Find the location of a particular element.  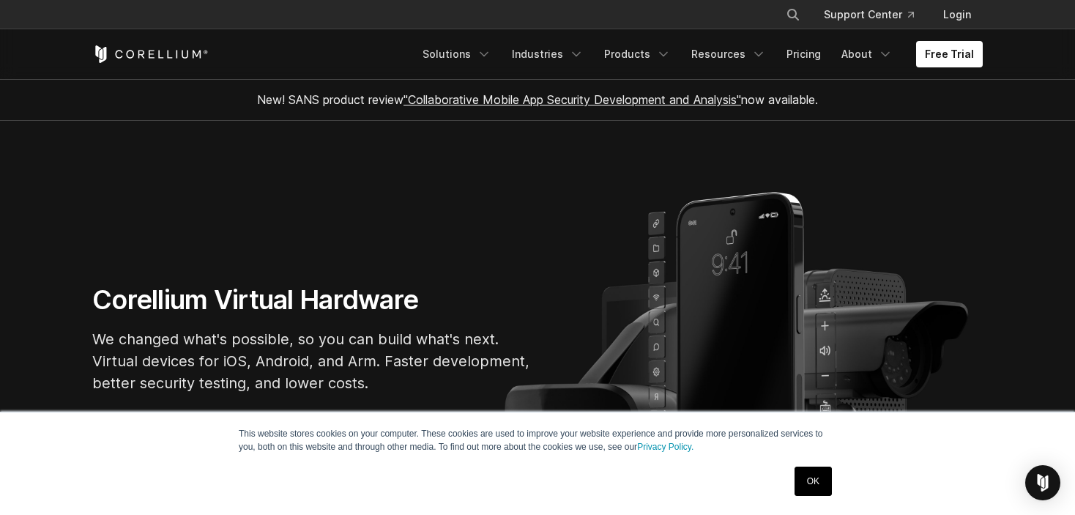

a: About is located at coordinates (867, 54).